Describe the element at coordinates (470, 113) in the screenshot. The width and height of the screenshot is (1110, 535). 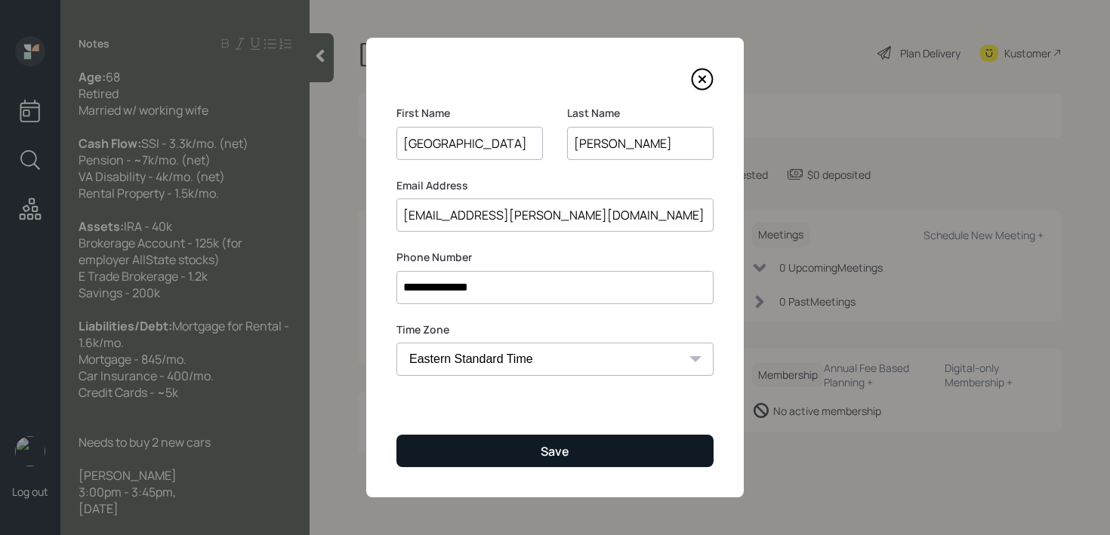
I see `label: First Name` at that location.